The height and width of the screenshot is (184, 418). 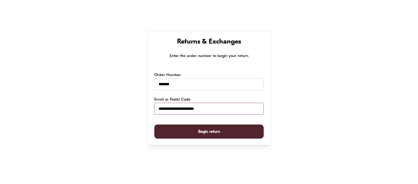 What do you see at coordinates (209, 42) in the screenshot?
I see `h1: Returns & Exchanges` at bounding box center [209, 42].